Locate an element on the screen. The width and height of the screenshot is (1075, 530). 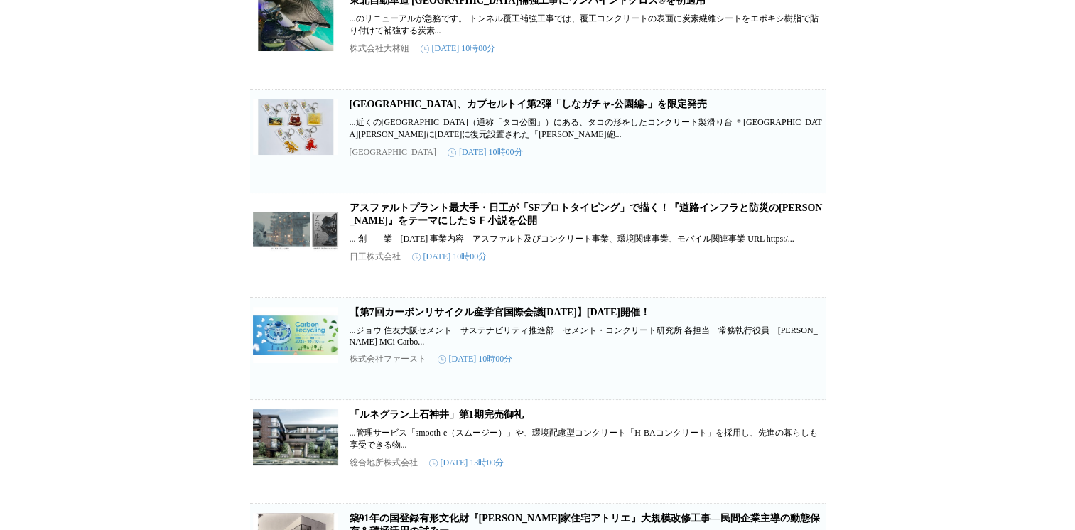
img: 「ルネグラン上石神井」第1期完売御礼 is located at coordinates (295, 437).